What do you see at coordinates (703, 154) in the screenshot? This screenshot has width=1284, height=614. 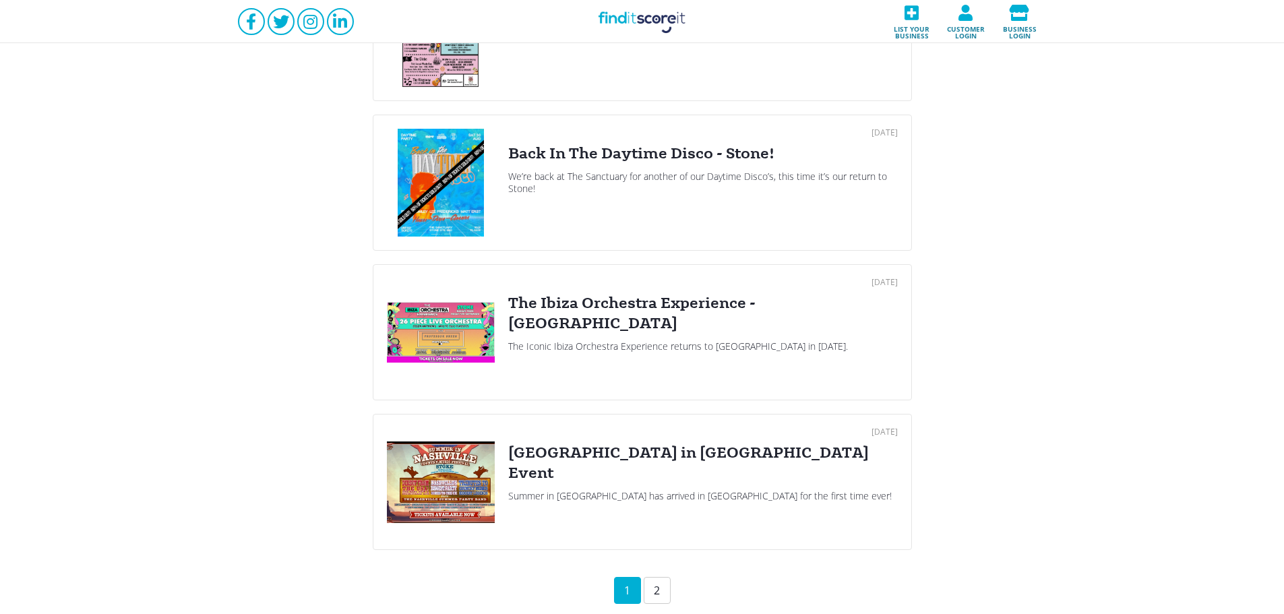 I see `div: Back In The Daytime Disco - Stone!` at bounding box center [703, 154].